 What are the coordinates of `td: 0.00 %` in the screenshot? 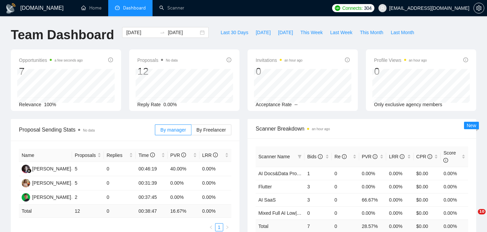 It's located at (215, 211).